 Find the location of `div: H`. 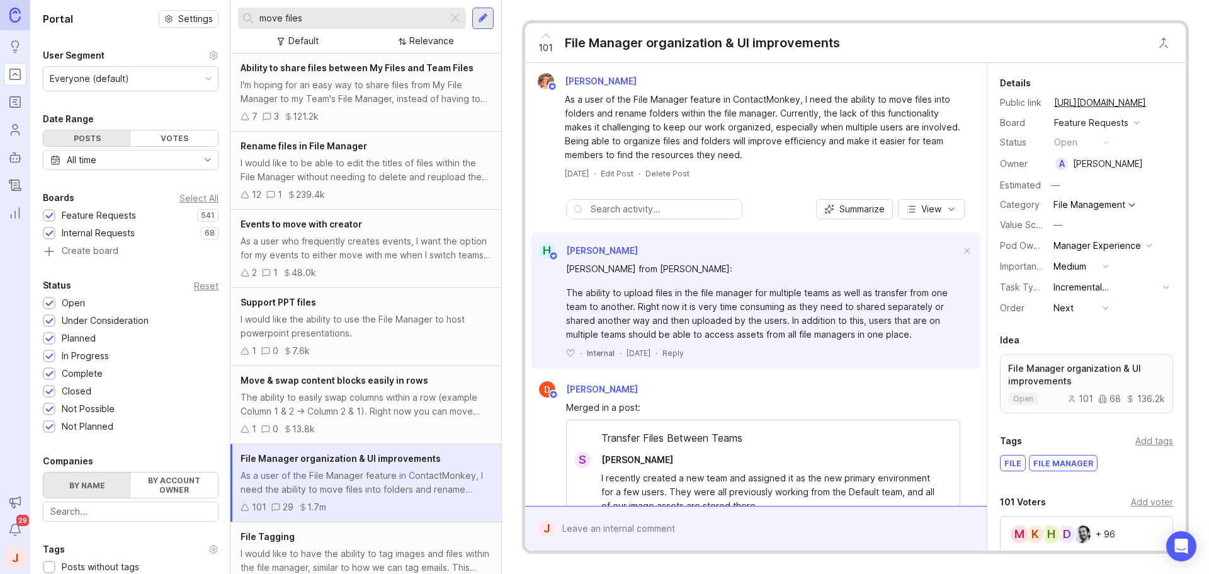

div: H is located at coordinates (547, 251).